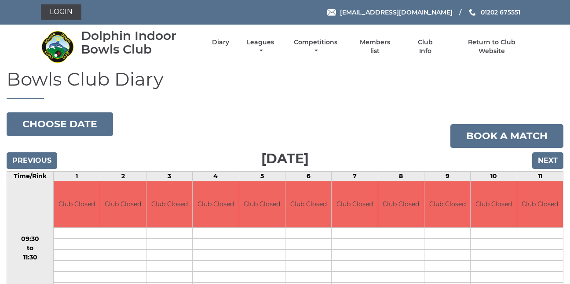 This screenshot has height=284, width=570. Describe the element at coordinates (57, 47) in the screenshot. I see `img: Dolphin Indoor Bowls Club` at that location.